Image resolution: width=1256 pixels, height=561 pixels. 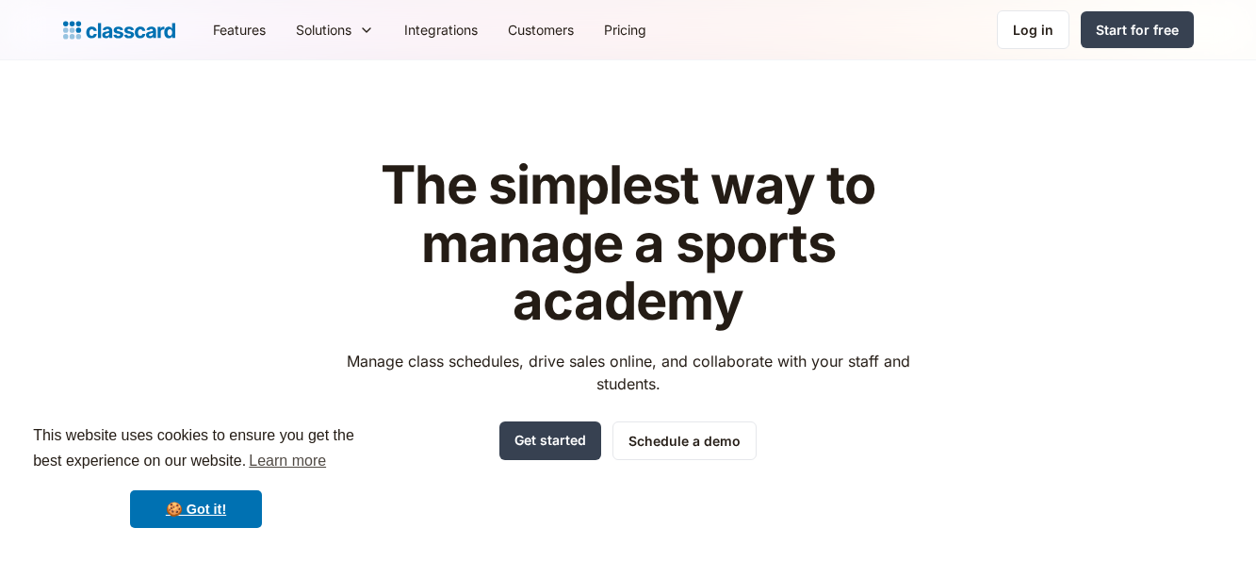 I want to click on a: Start for free, so click(x=1137, y=29).